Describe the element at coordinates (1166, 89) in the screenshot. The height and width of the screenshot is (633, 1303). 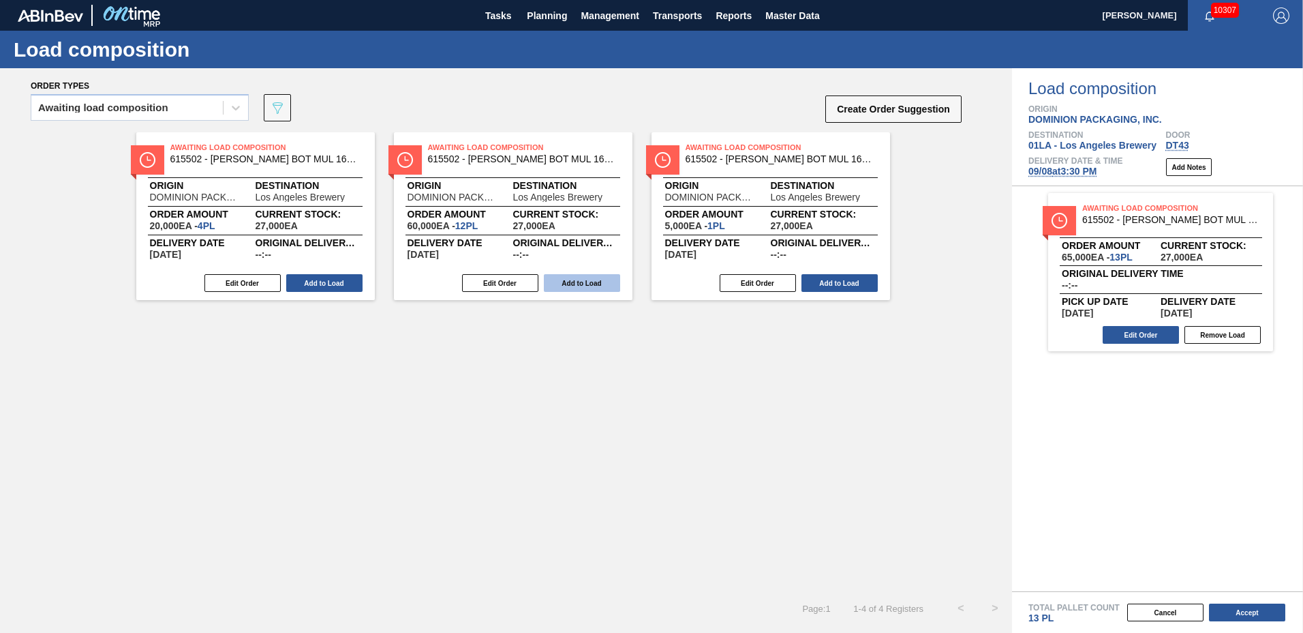
I see `span: Load composition` at that location.